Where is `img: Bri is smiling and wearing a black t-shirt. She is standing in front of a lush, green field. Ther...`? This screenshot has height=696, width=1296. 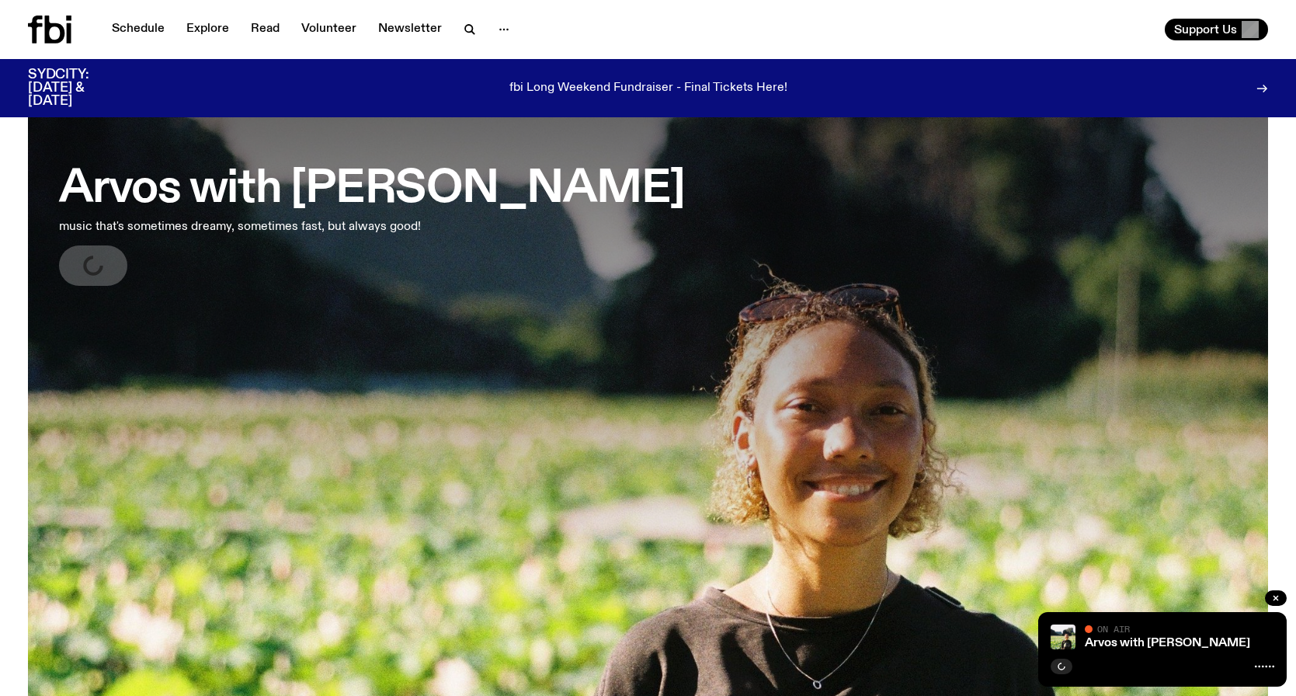
img: Bri is smiling and wearing a black t-shirt. She is standing in front of a lush, green field. Ther... is located at coordinates (1063, 637).